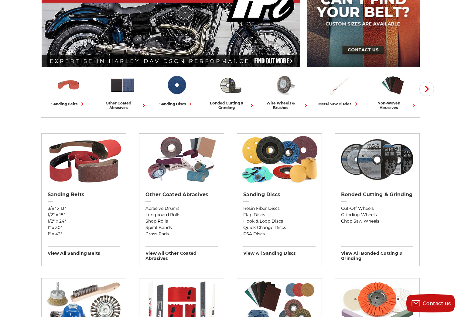 The height and width of the screenshot is (317, 461). Describe the element at coordinates (285, 85) in the screenshot. I see `img: Wire Wheels & Brushes` at that location.